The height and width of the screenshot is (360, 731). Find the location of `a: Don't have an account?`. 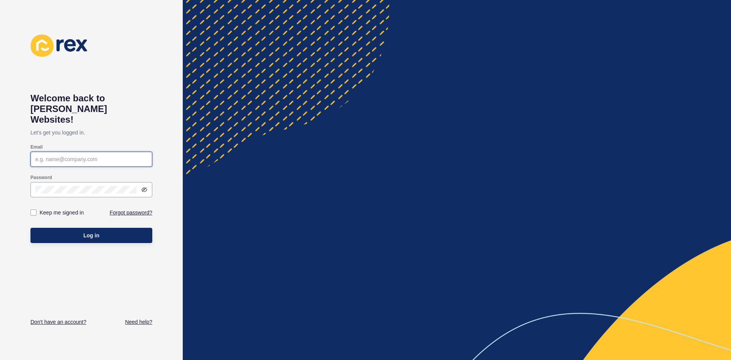

a: Don't have an account? is located at coordinates (58, 322).